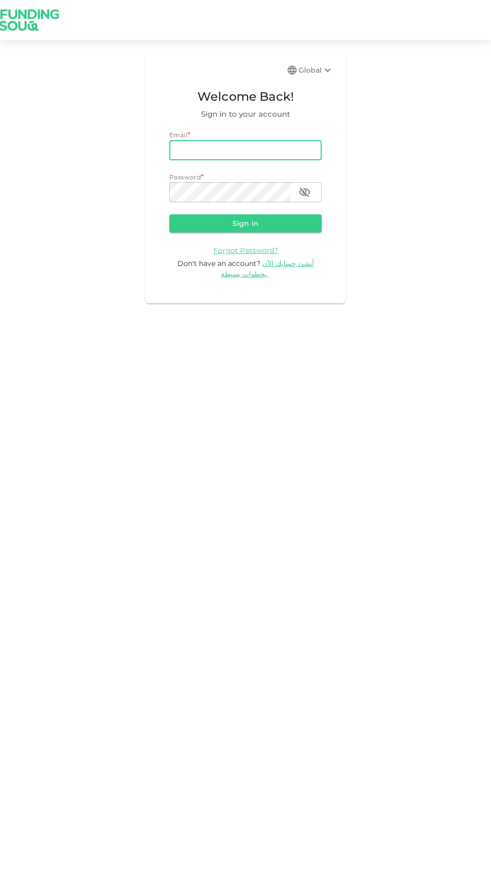 This screenshot has width=491, height=885. What do you see at coordinates (267, 268) in the screenshot?
I see `span: أنشئ حسابك الآن بخطوات بسيطة.` at bounding box center [267, 268].